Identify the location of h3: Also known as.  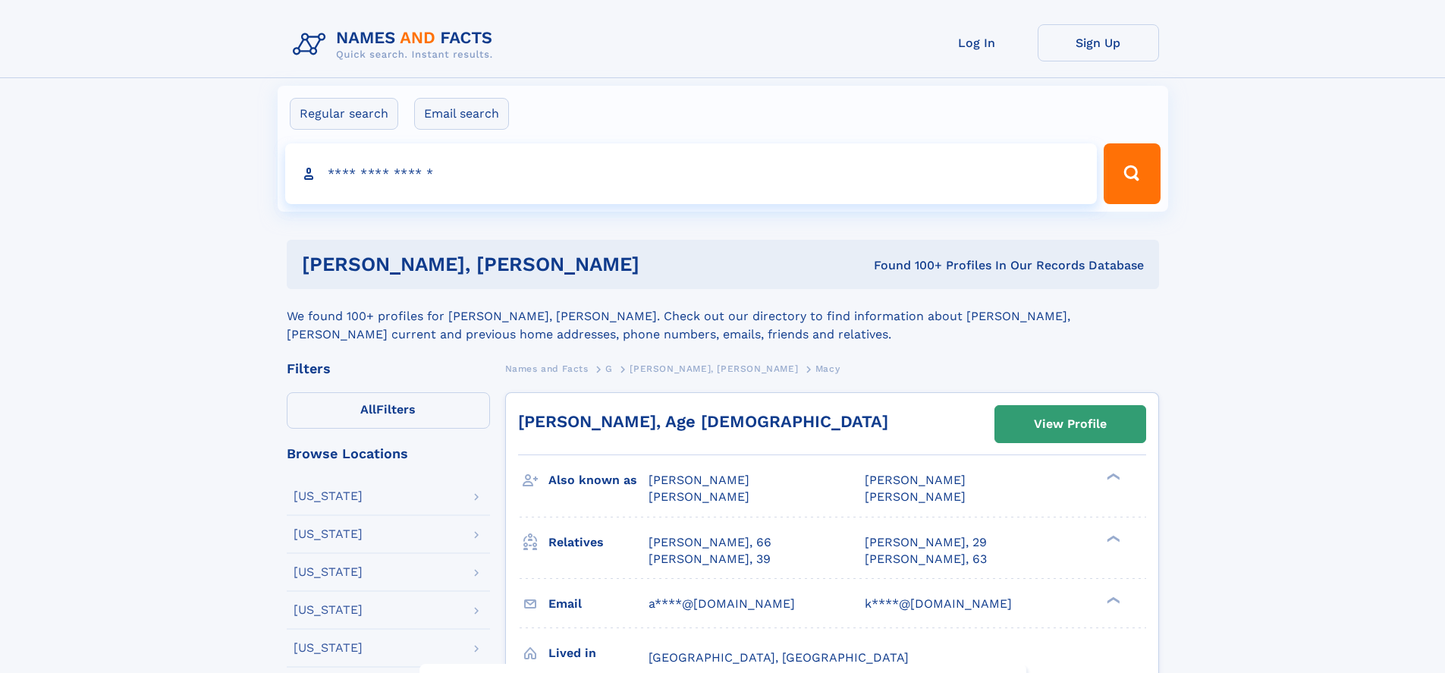
(598, 480).